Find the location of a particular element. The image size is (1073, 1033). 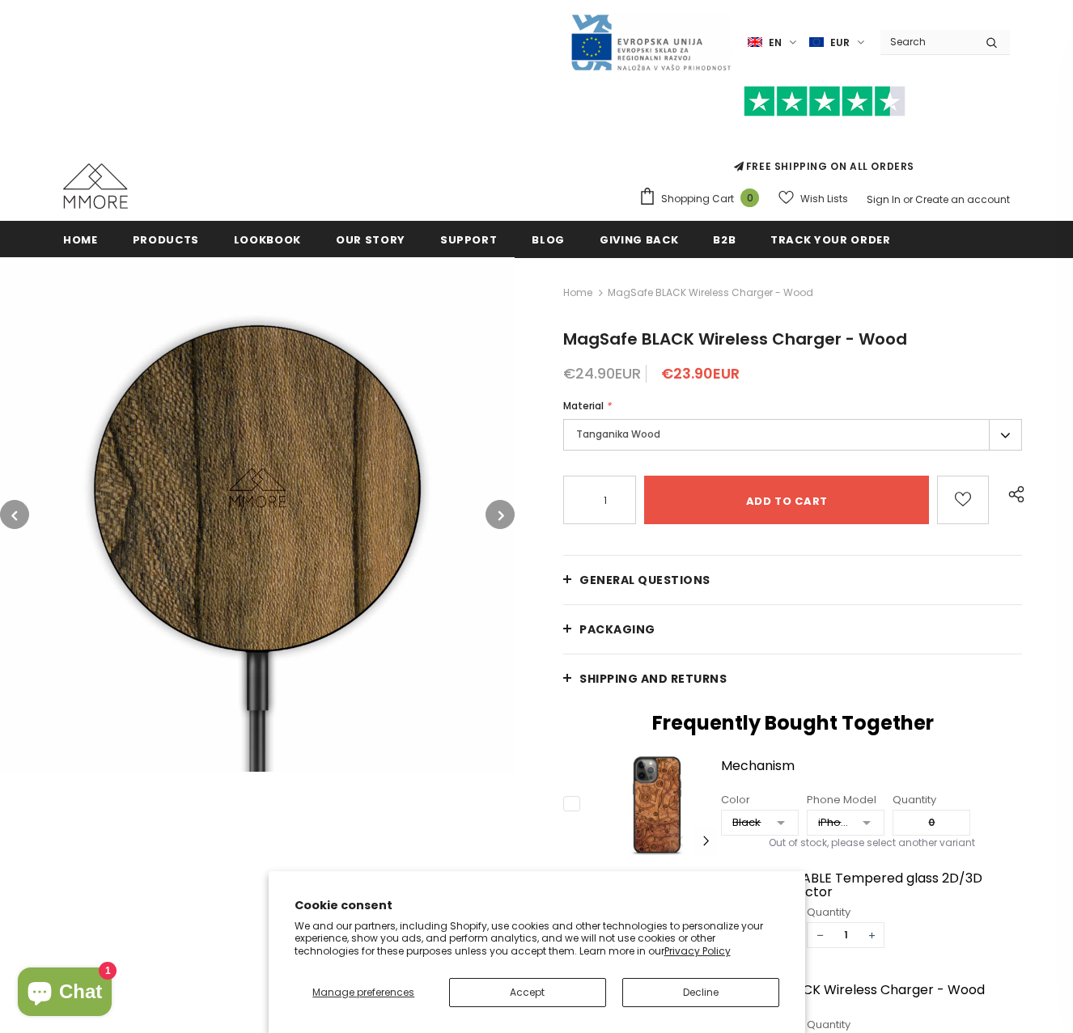

a: Mechanism is located at coordinates (872, 773).